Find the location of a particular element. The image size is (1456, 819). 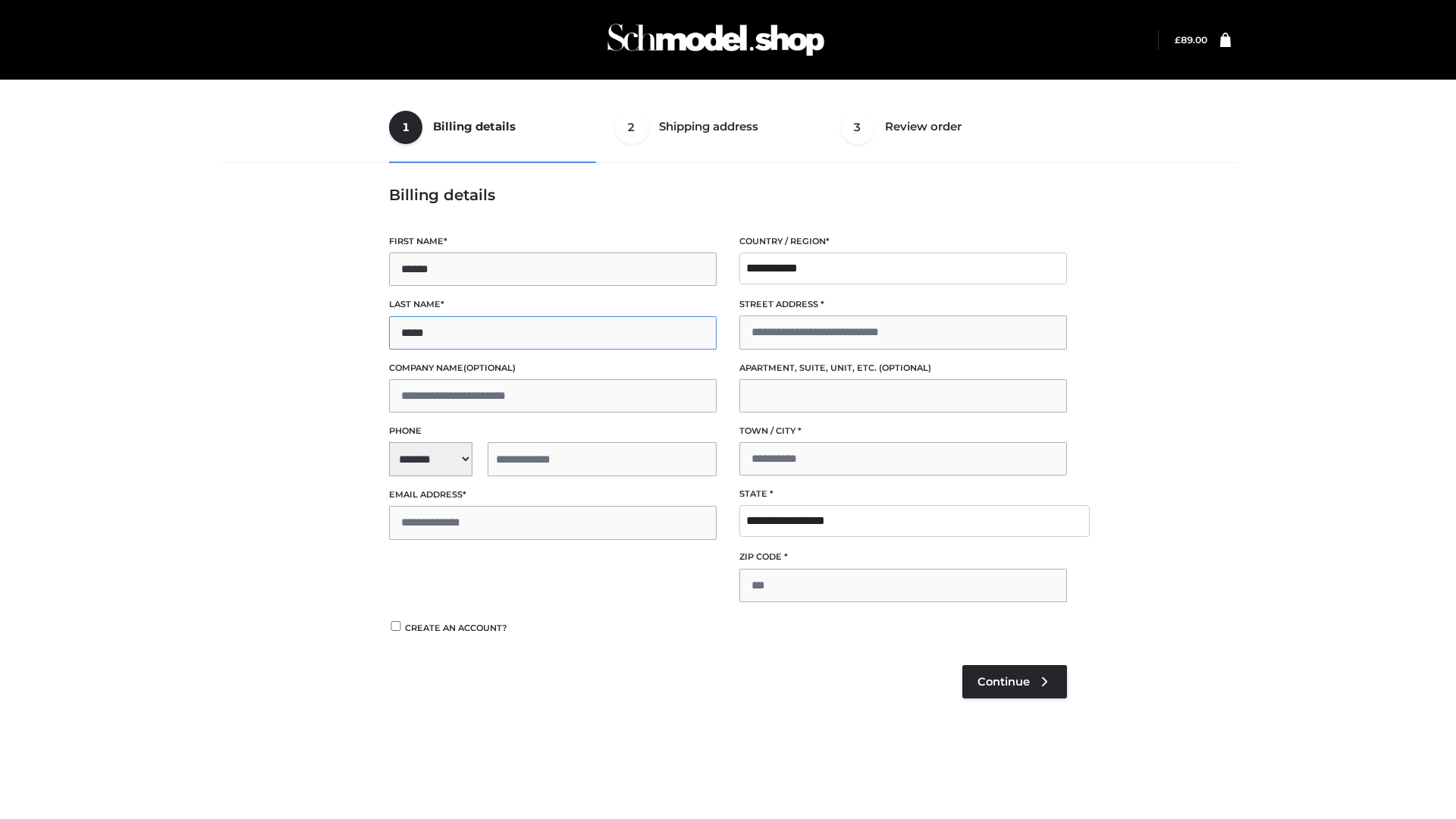

a: Continue is located at coordinates (1015, 682).